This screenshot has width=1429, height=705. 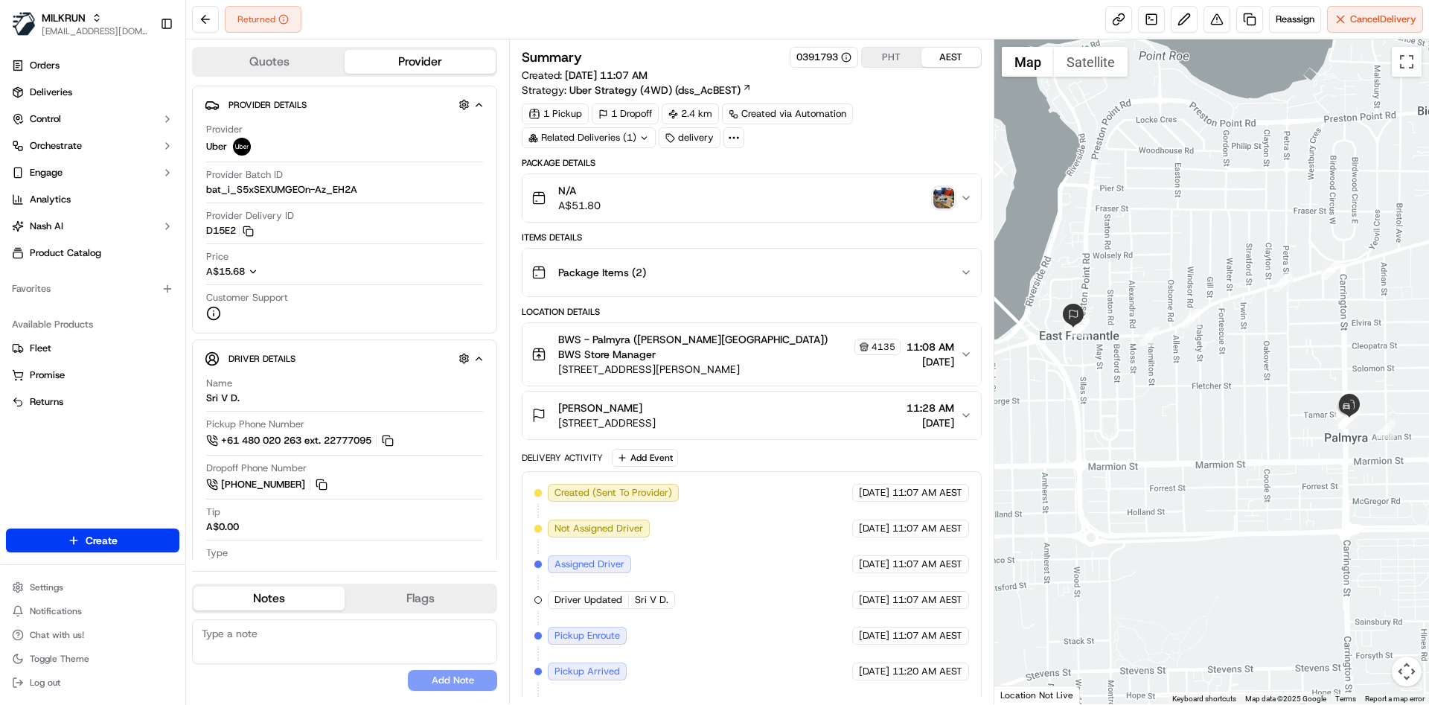 What do you see at coordinates (655, 90) in the screenshot?
I see `span: Uber Strategy (4WD) (dss_AcBEST)` at bounding box center [655, 90].